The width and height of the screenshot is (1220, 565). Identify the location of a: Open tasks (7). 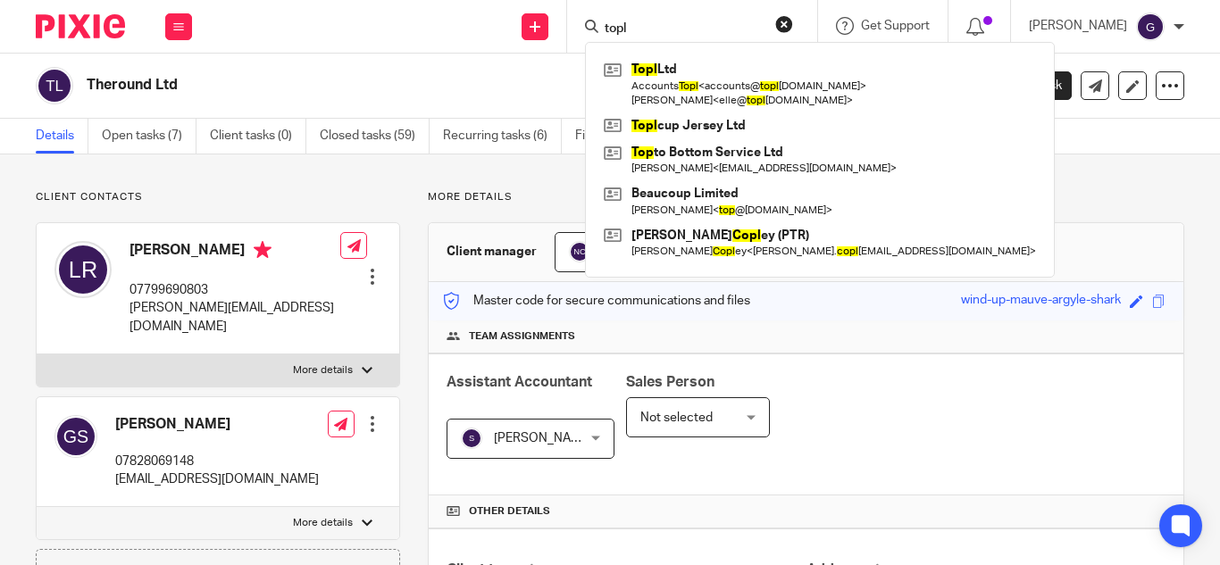
(149, 136).